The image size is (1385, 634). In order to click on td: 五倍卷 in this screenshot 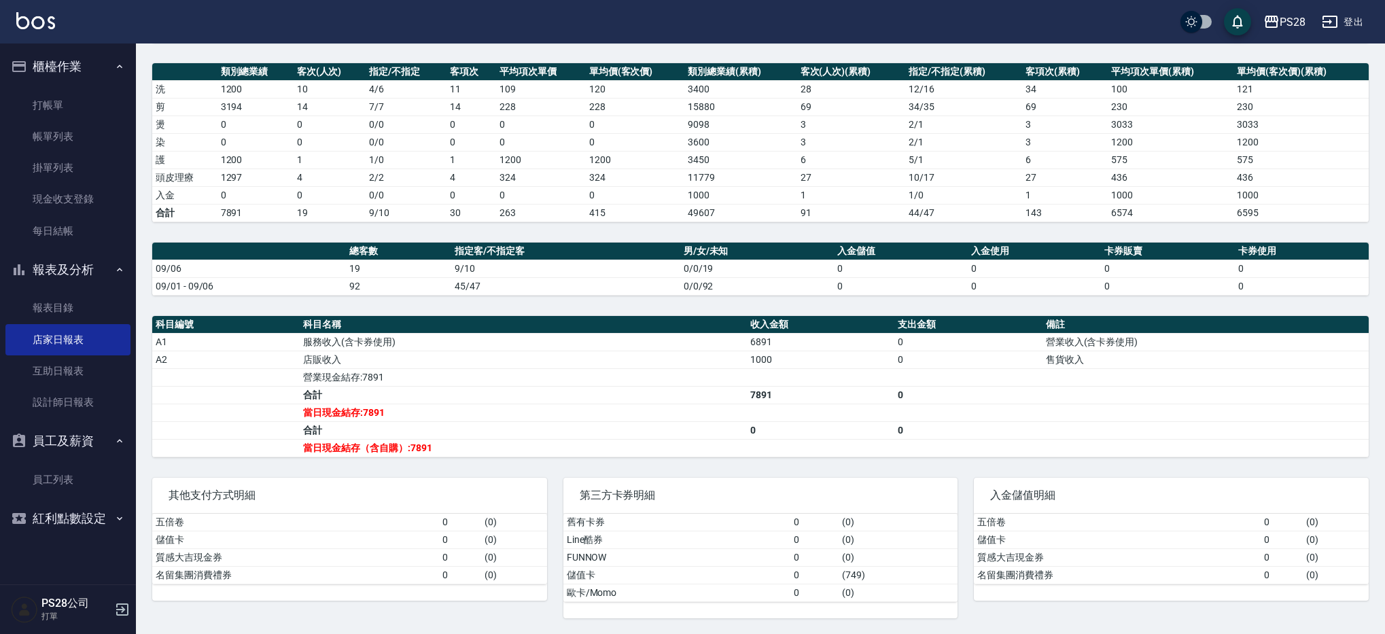, I will do `click(296, 523)`.